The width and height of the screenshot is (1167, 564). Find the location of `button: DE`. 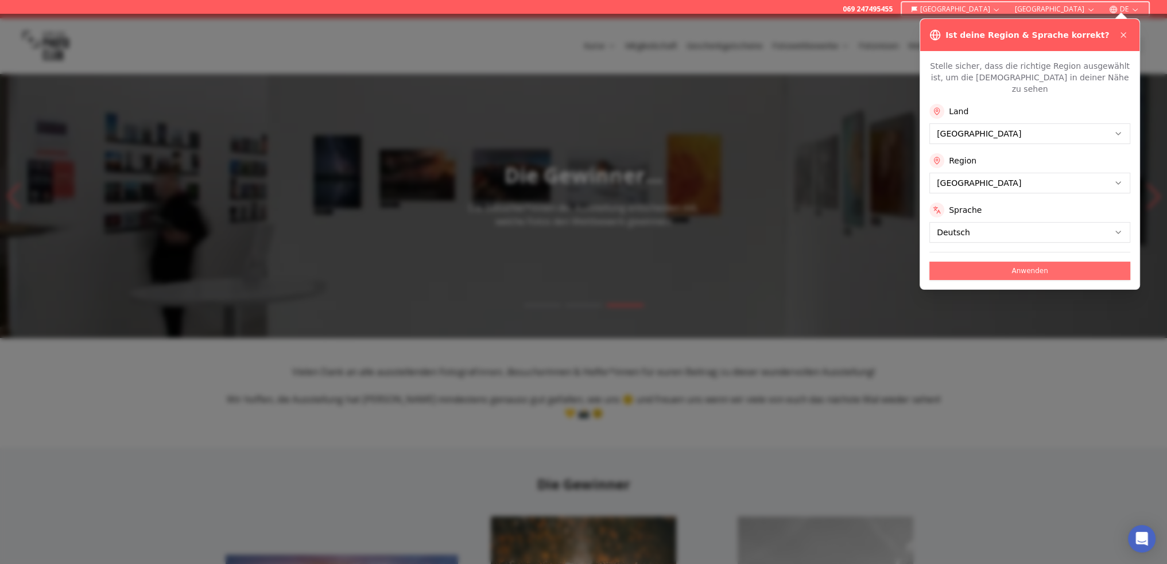

button: DE is located at coordinates (1124, 9).